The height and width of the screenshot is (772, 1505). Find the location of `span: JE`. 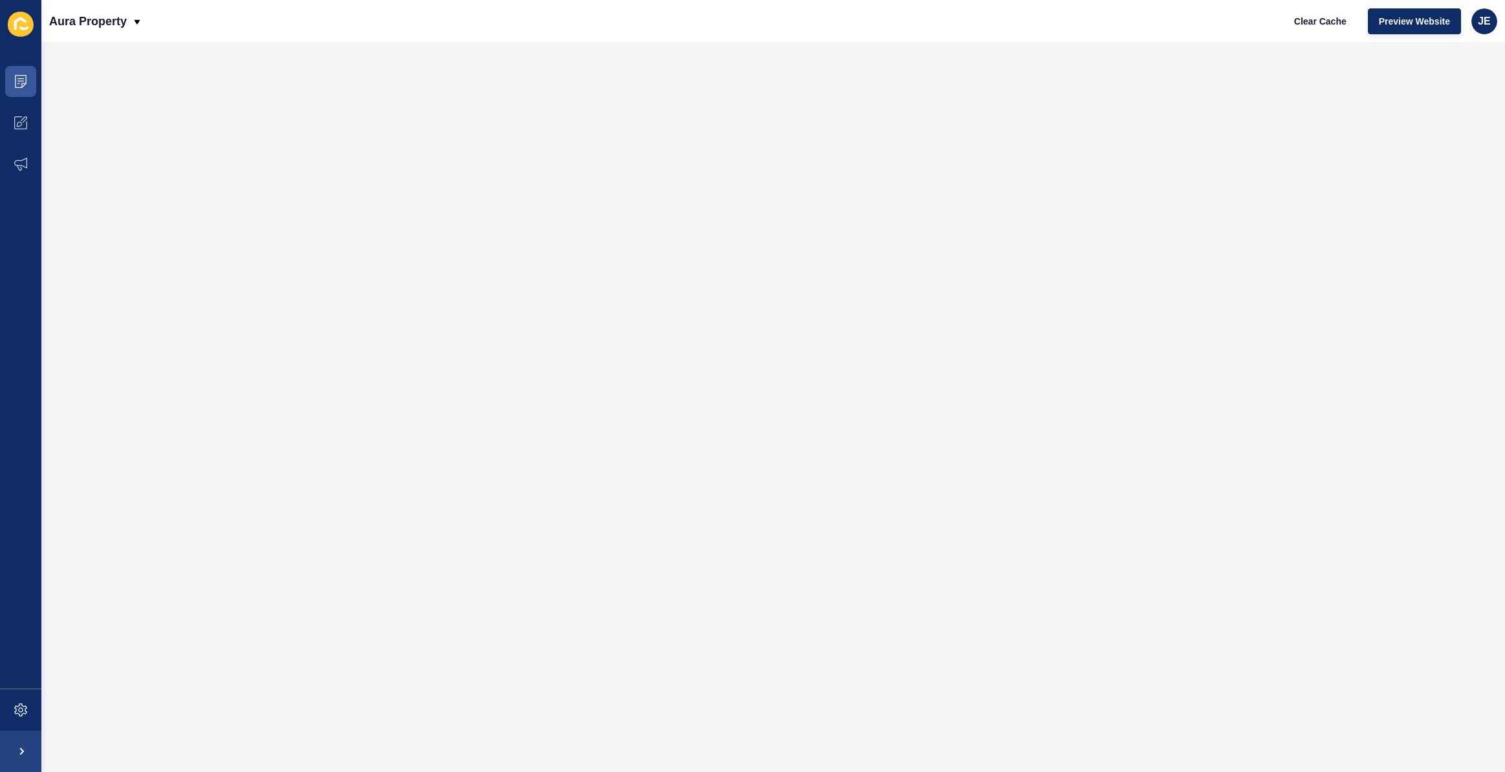

span: JE is located at coordinates (1484, 21).